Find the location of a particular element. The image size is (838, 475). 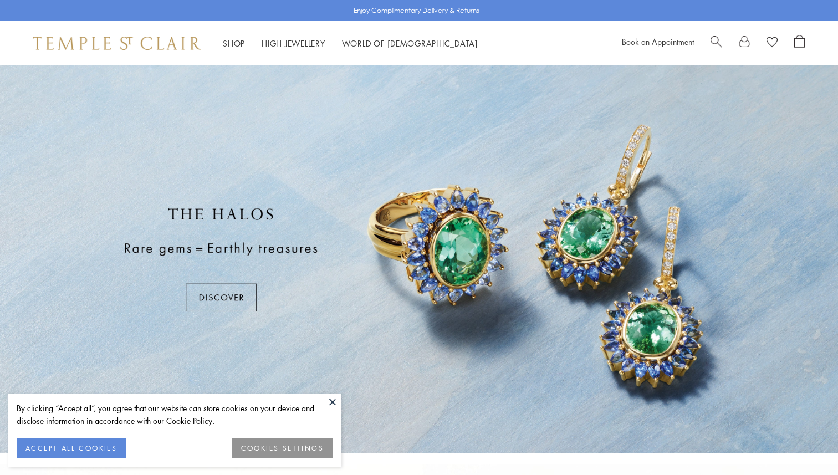

div: By clicking “Accept all”, you agree that our website can store cookies on your device and disclos... is located at coordinates (175, 415).